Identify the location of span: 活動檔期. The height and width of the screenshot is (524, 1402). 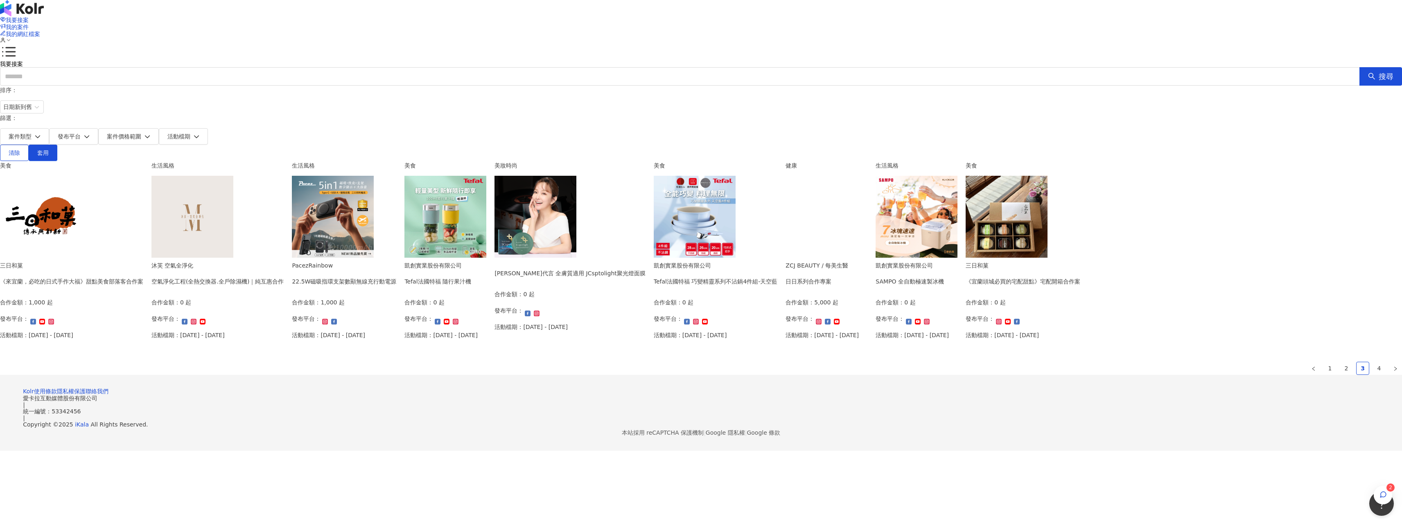
(179, 136).